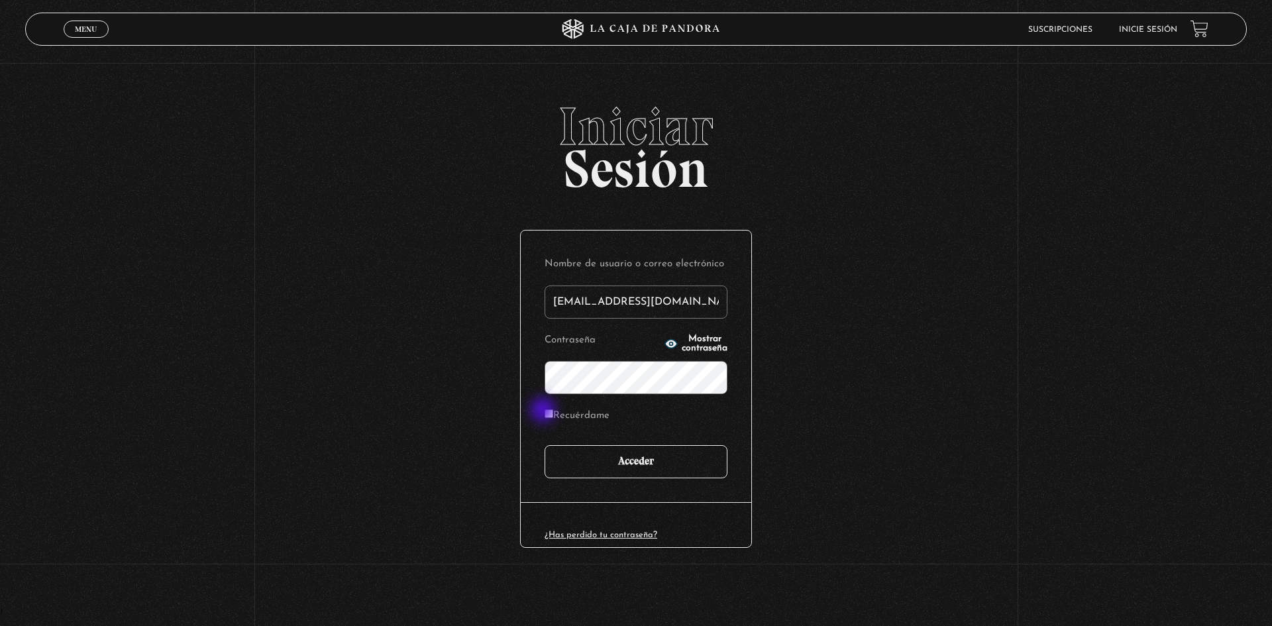  Describe the element at coordinates (577, 416) in the screenshot. I see `label: Recuérdame` at that location.